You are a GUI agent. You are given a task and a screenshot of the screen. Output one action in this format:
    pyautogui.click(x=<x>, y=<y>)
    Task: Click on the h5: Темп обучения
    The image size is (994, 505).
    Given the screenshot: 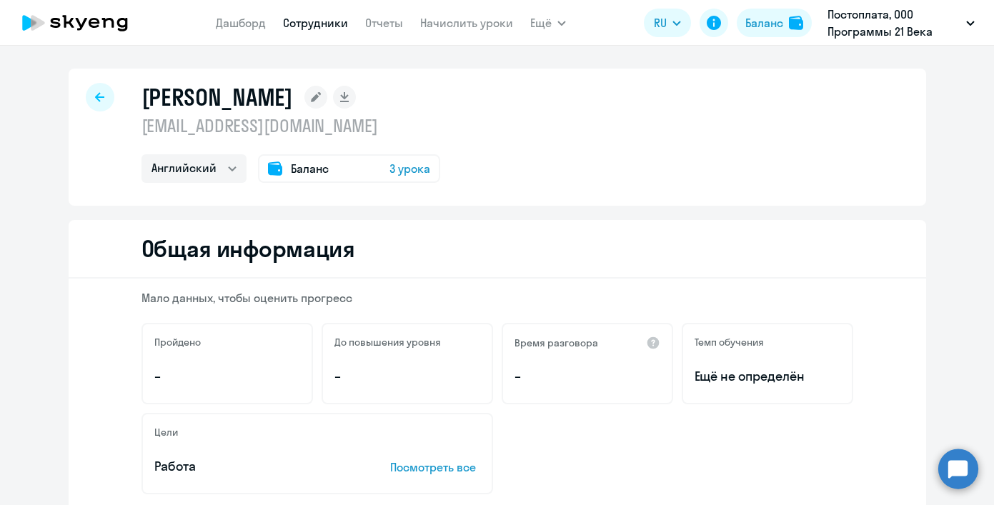 What is the action you would take?
    pyautogui.click(x=729, y=342)
    